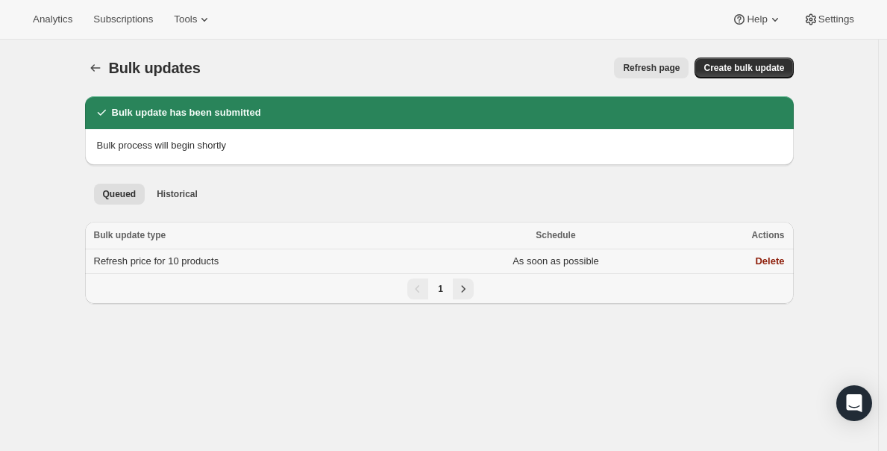 The image size is (887, 451). What do you see at coordinates (439, 288) in the screenshot?
I see `nav: Pagination` at bounding box center [439, 288].